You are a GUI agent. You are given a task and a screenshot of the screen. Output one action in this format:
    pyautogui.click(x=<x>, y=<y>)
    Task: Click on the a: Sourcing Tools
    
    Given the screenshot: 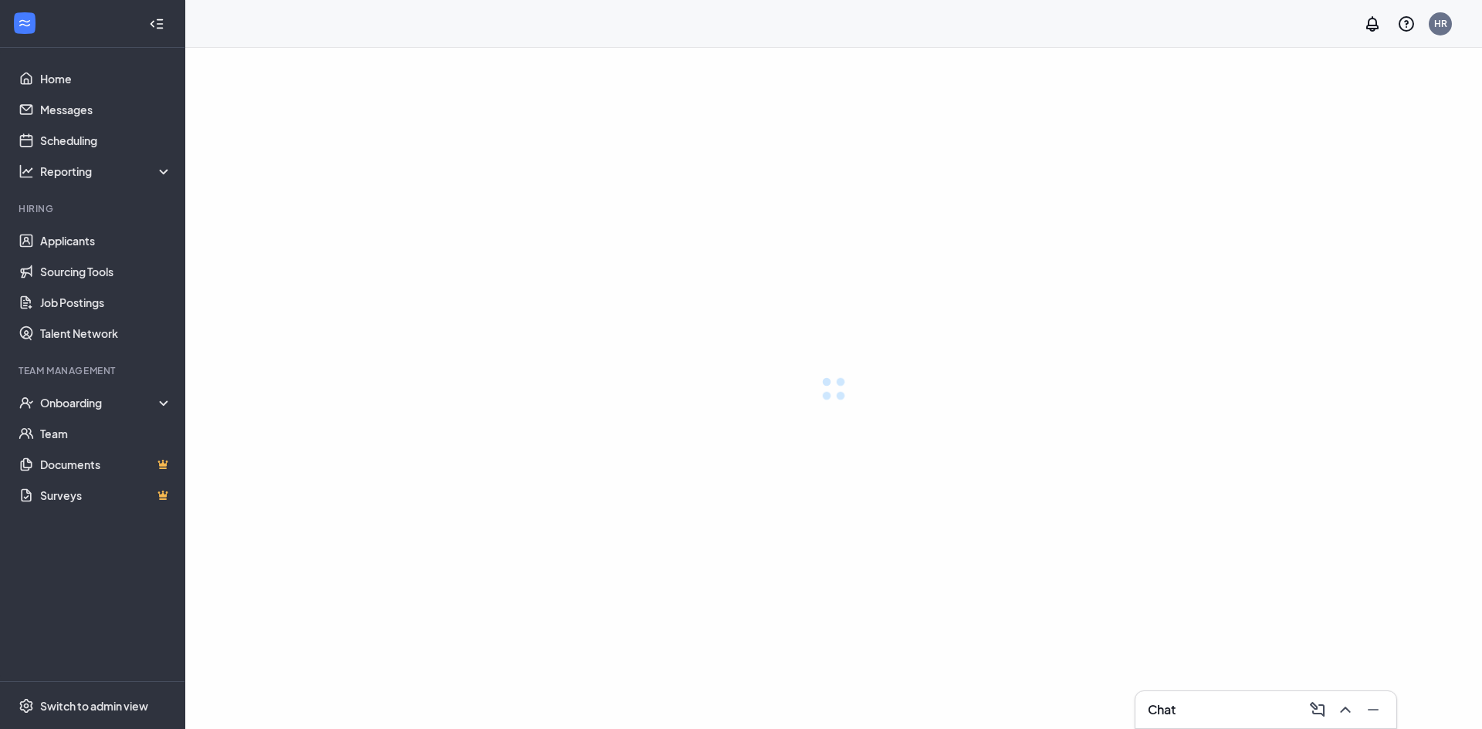 What is the action you would take?
    pyautogui.click(x=106, y=272)
    